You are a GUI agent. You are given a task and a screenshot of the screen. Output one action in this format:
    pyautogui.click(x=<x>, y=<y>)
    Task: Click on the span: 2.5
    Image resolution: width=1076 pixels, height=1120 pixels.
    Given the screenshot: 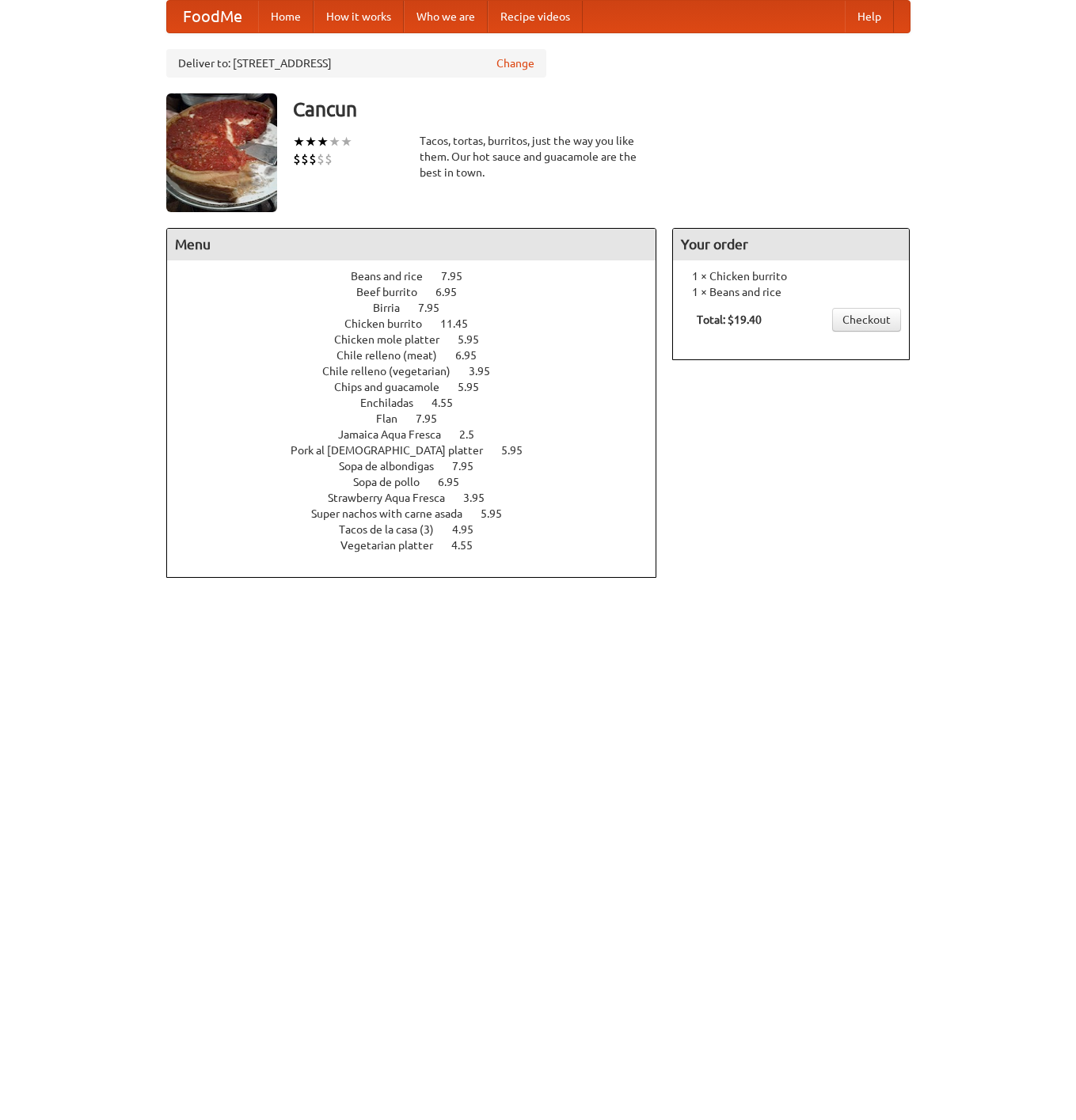 What is the action you would take?
    pyautogui.click(x=475, y=435)
    